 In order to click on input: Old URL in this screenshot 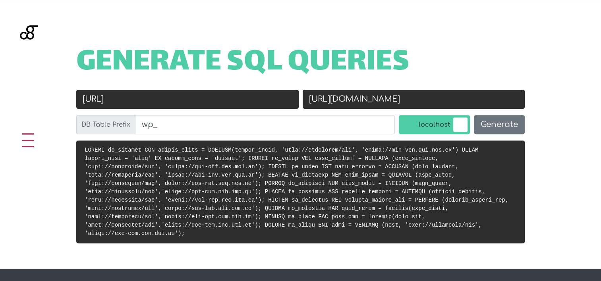, I will do `click(188, 99)`.